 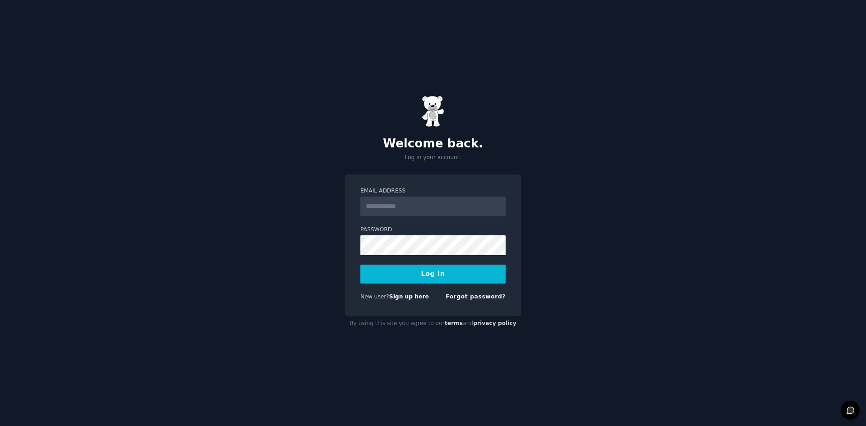 What do you see at coordinates (433, 158) in the screenshot?
I see `p: Log in your account.` at bounding box center [433, 158].